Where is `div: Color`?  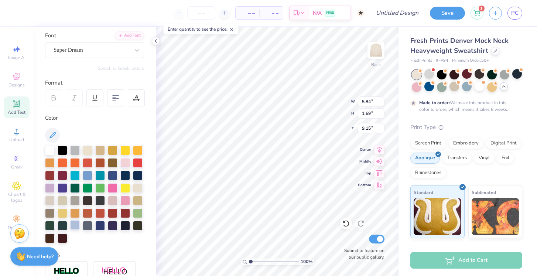 div: Color is located at coordinates (94, 118).